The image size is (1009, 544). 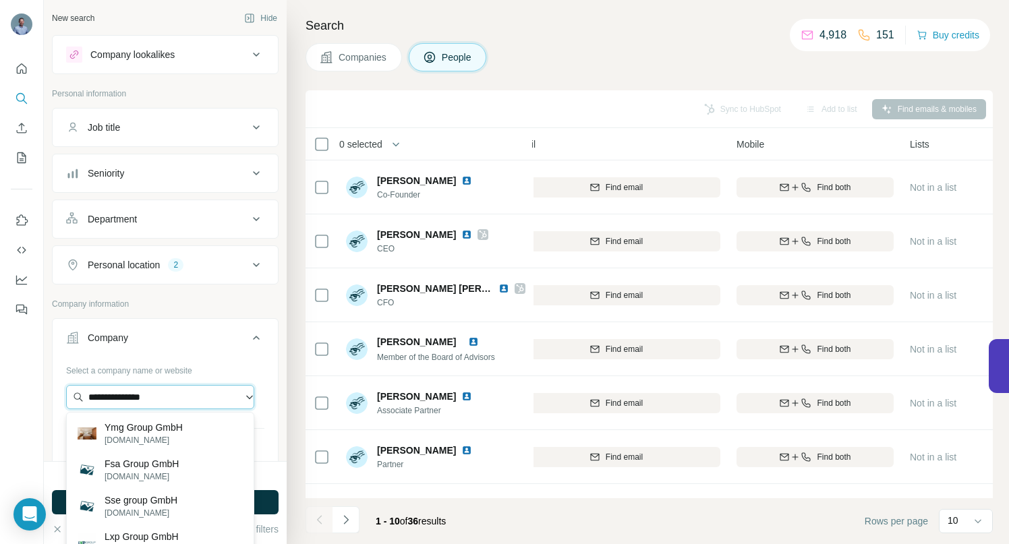 I want to click on div: New search, so click(x=73, y=18).